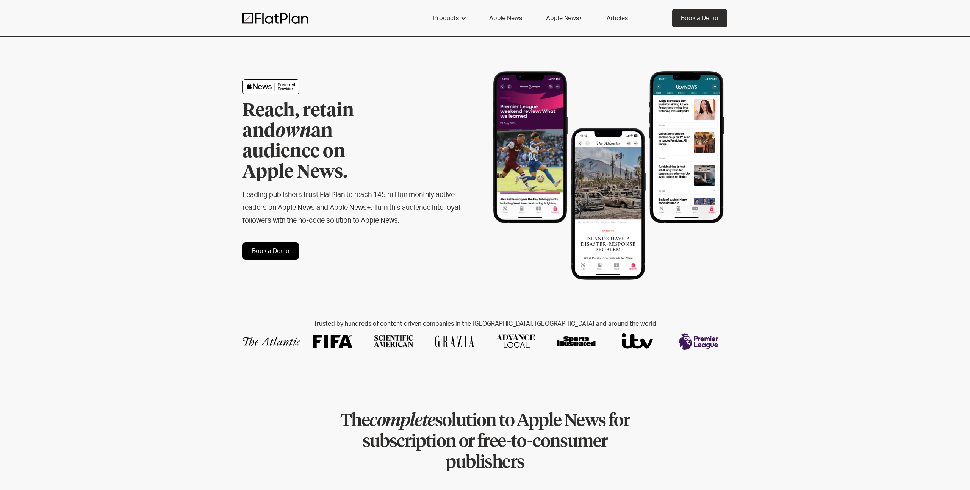 The image size is (970, 490). What do you see at coordinates (617, 18) in the screenshot?
I see `a: Articles` at bounding box center [617, 18].